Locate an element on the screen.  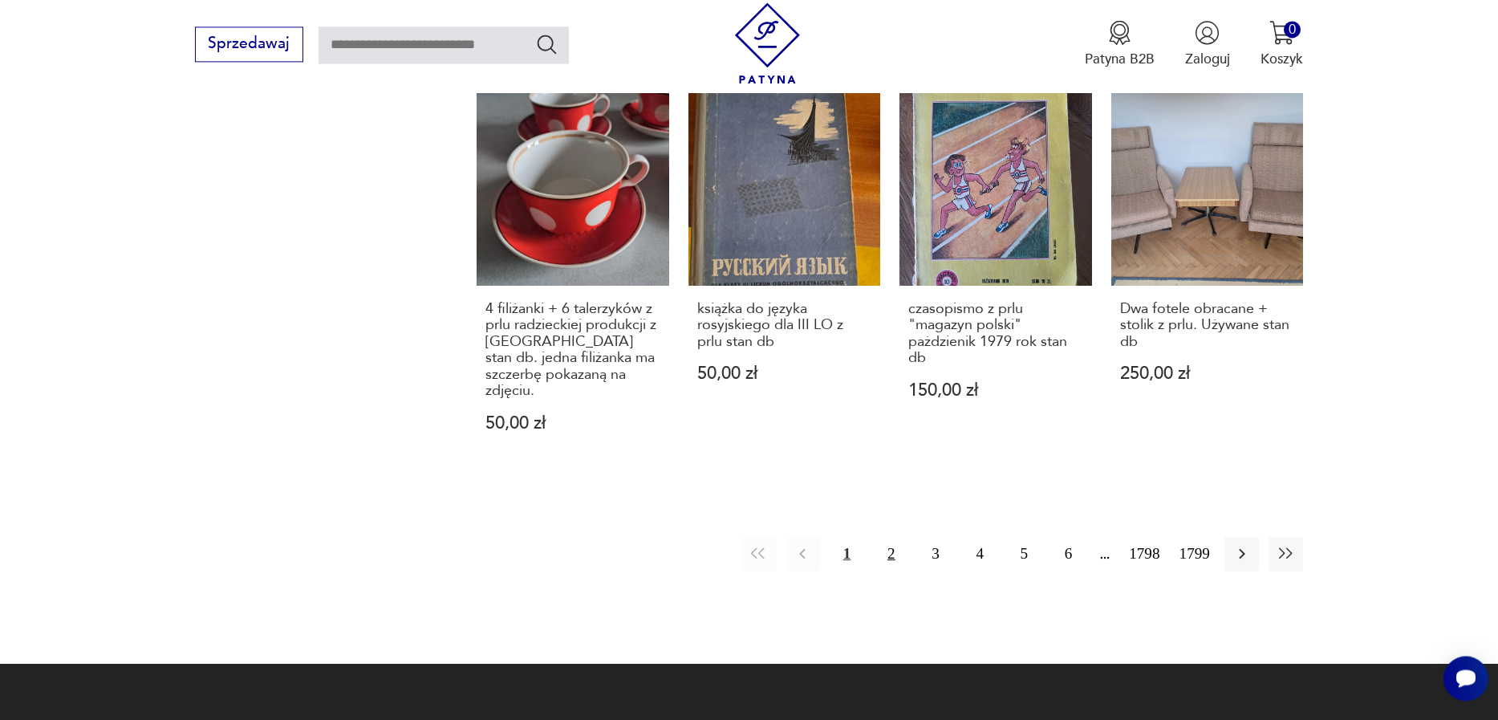
div: 0 is located at coordinates (1292, 29).